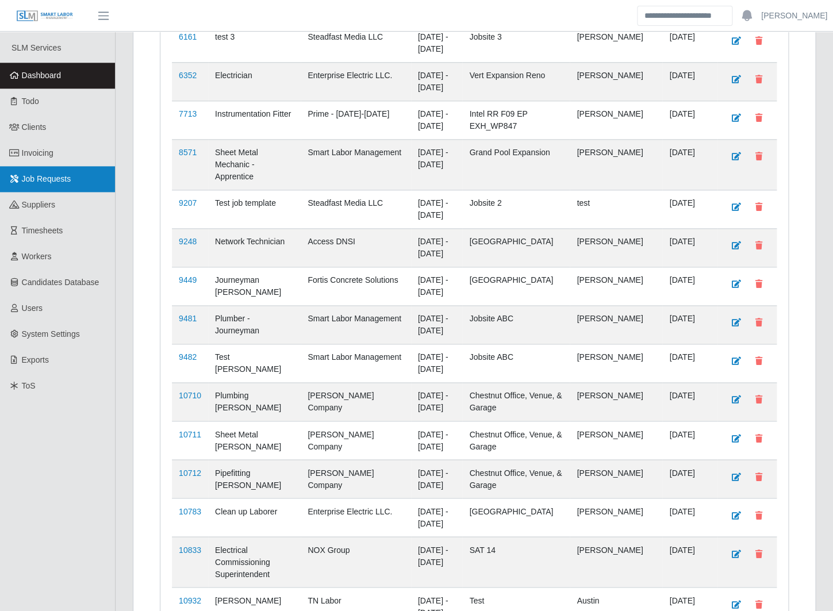 Image resolution: width=833 pixels, height=611 pixels. I want to click on a: 6161, so click(187, 37).